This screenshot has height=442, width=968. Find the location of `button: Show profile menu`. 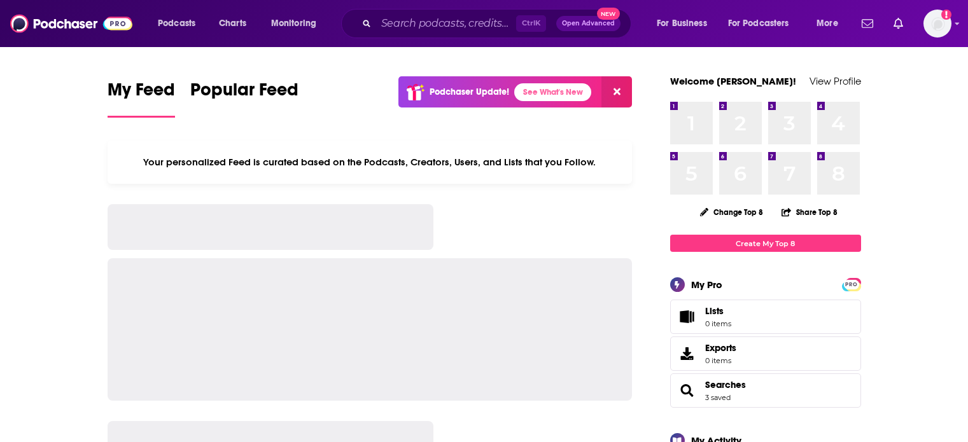

button: Show profile menu is located at coordinates (938, 24).